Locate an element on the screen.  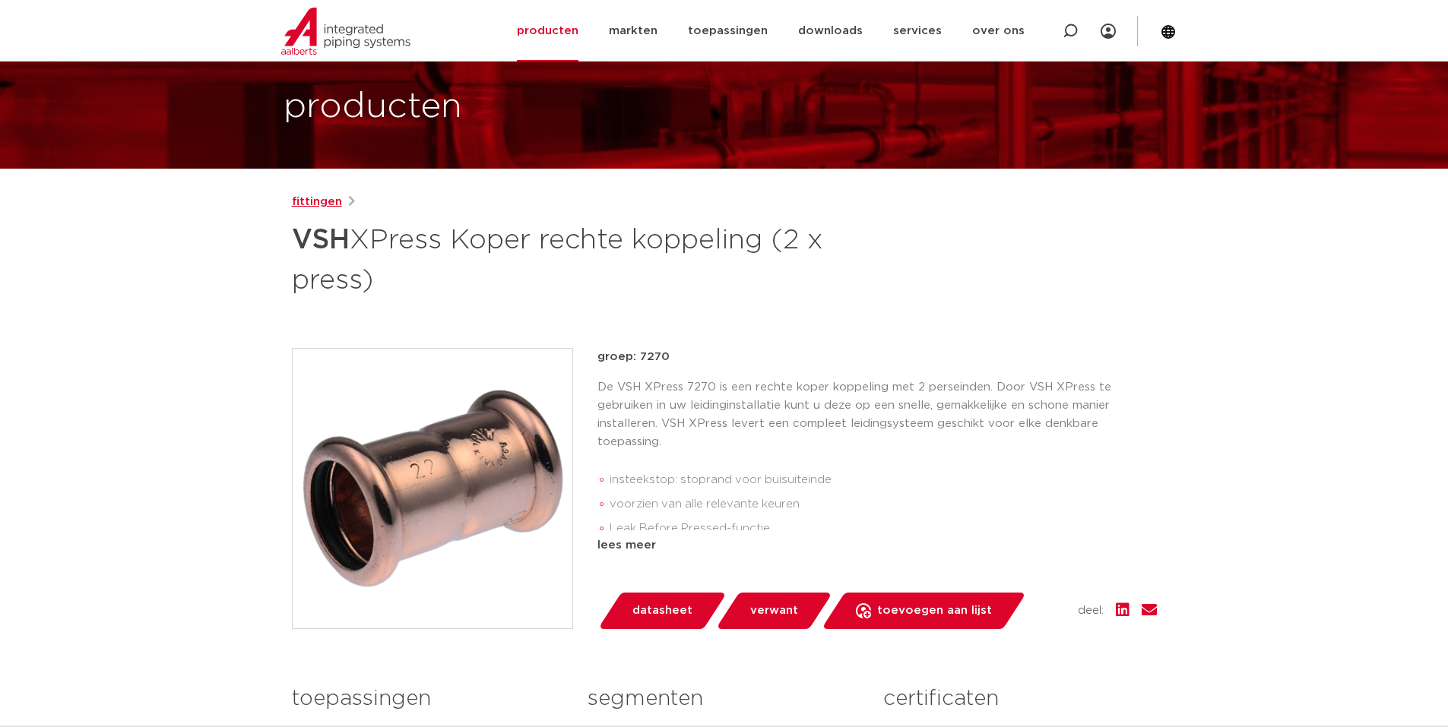
p: De VSH XPress 7270 is een rechte koper koppeling met 2 perseinden. Door VSH XPress te gebruiken i... is located at coordinates (877, 415).